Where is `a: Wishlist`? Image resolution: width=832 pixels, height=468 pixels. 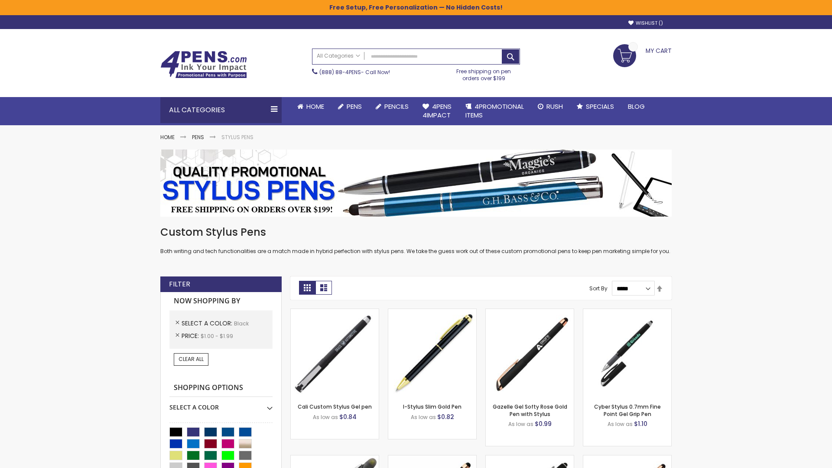
a: Wishlist is located at coordinates (645, 23).